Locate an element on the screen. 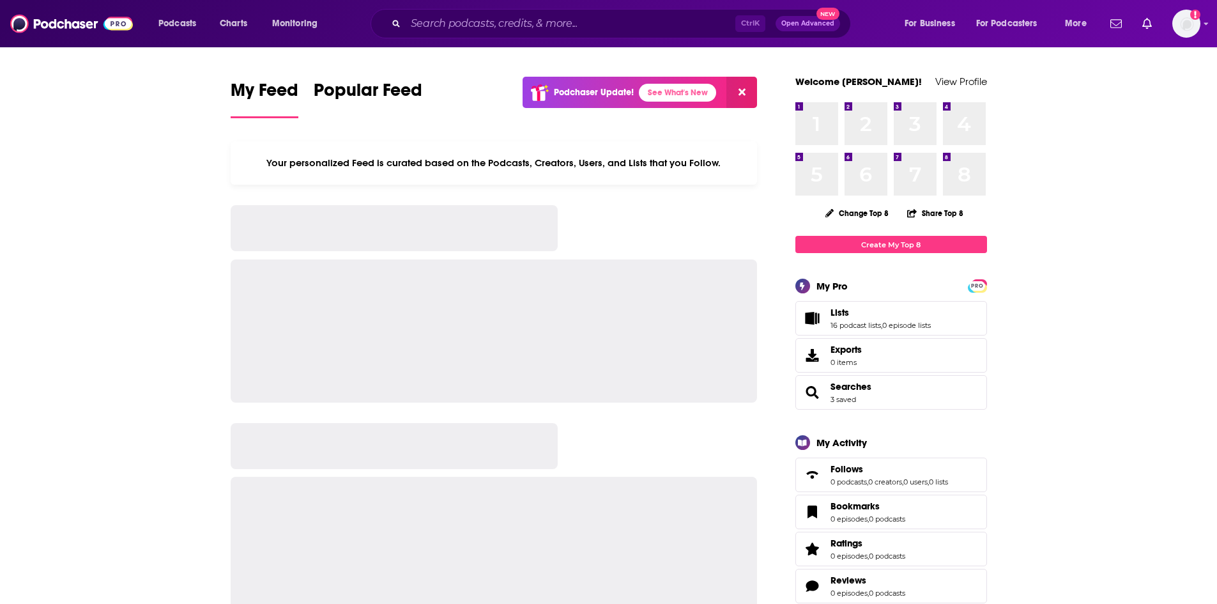  a: See What's New is located at coordinates (677, 93).